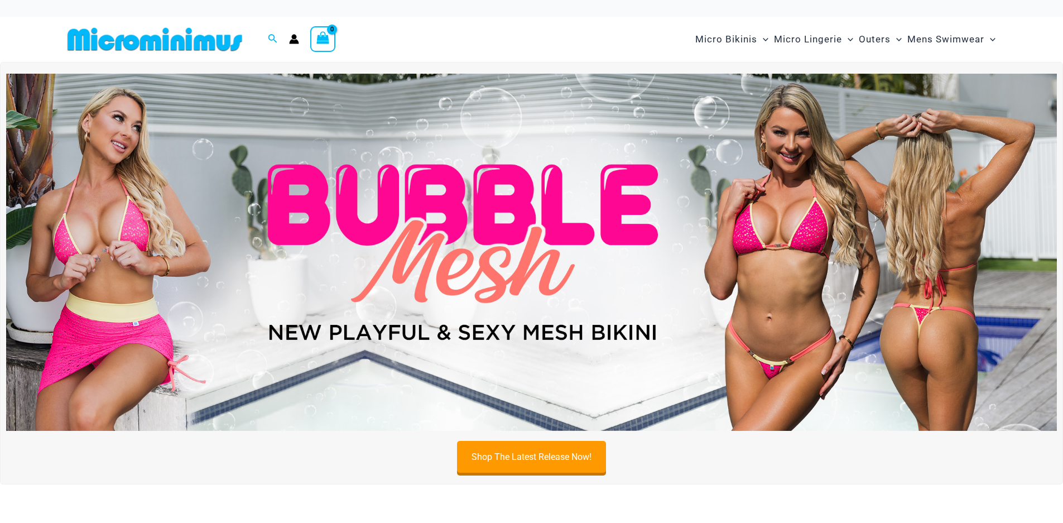 Image resolution: width=1063 pixels, height=523 pixels. What do you see at coordinates (323, 39) in the screenshot?
I see `a: View Shopping Cart, empty` at bounding box center [323, 39].